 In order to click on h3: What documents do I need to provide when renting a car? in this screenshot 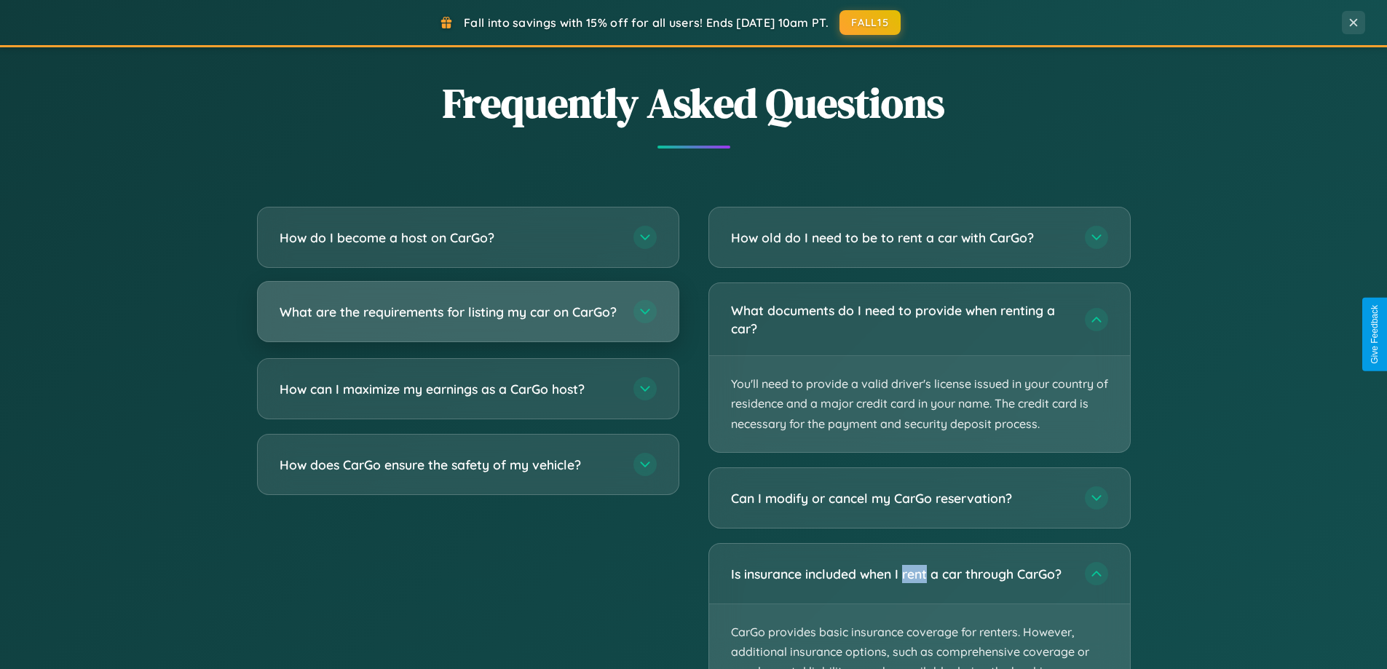, I will do `click(901, 319)`.